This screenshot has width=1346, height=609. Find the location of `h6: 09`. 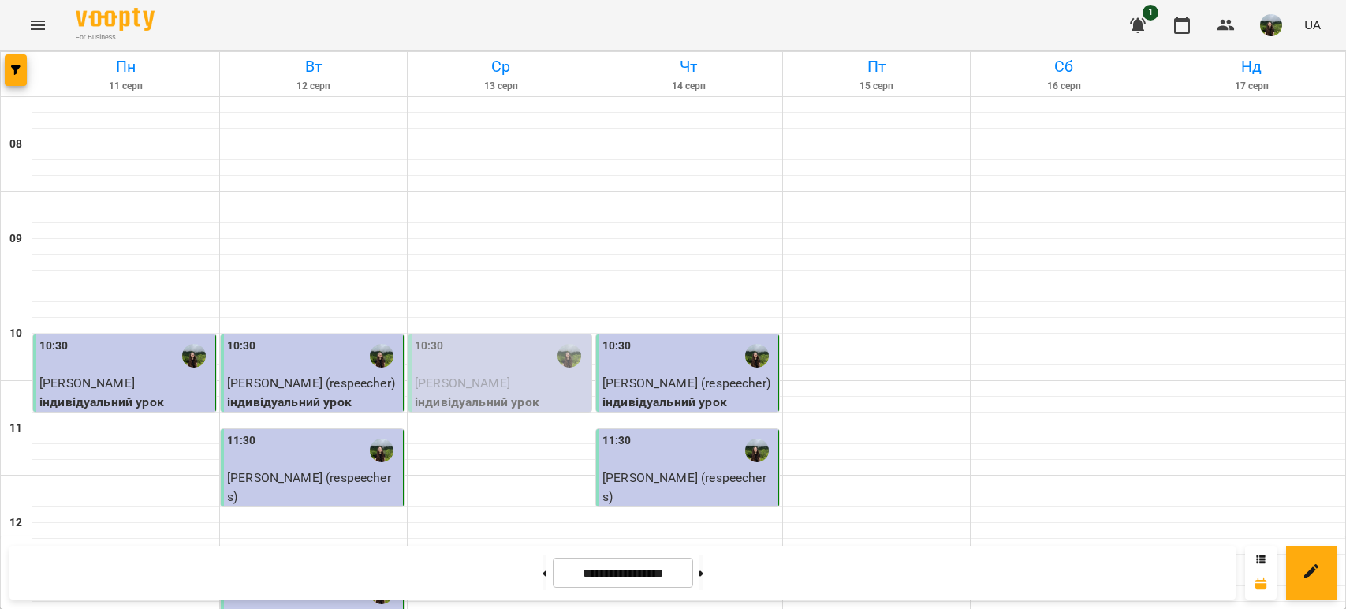

h6: 09 is located at coordinates (16, 239).